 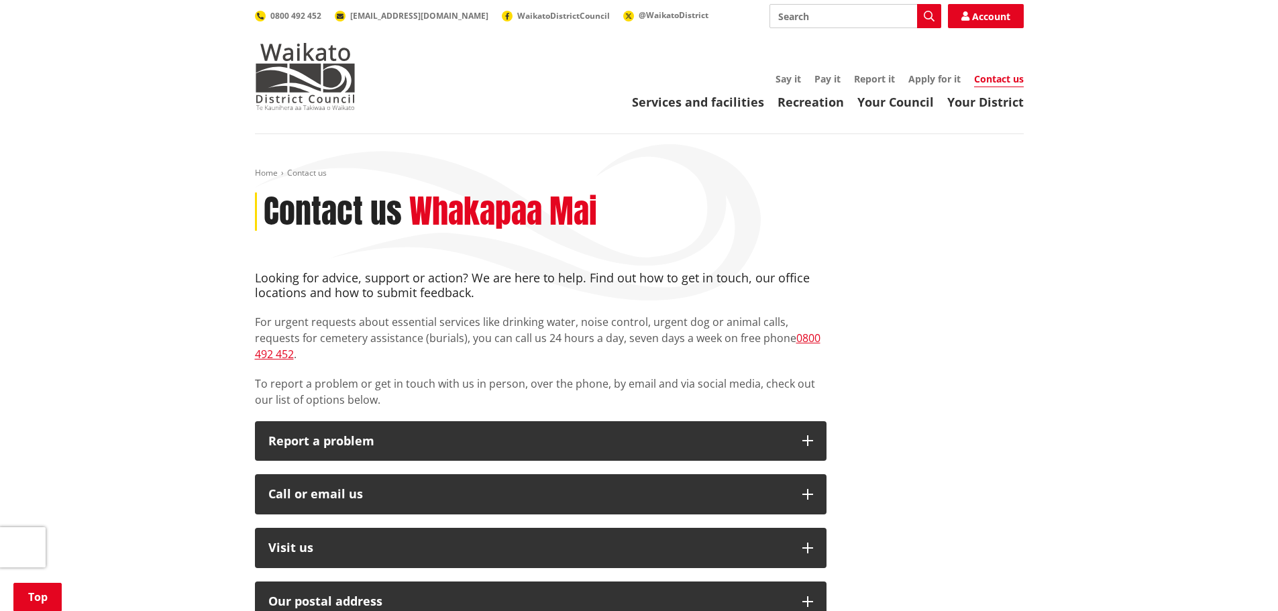 What do you see at coordinates (935, 78) in the screenshot?
I see `a: Apply for it` at bounding box center [935, 78].